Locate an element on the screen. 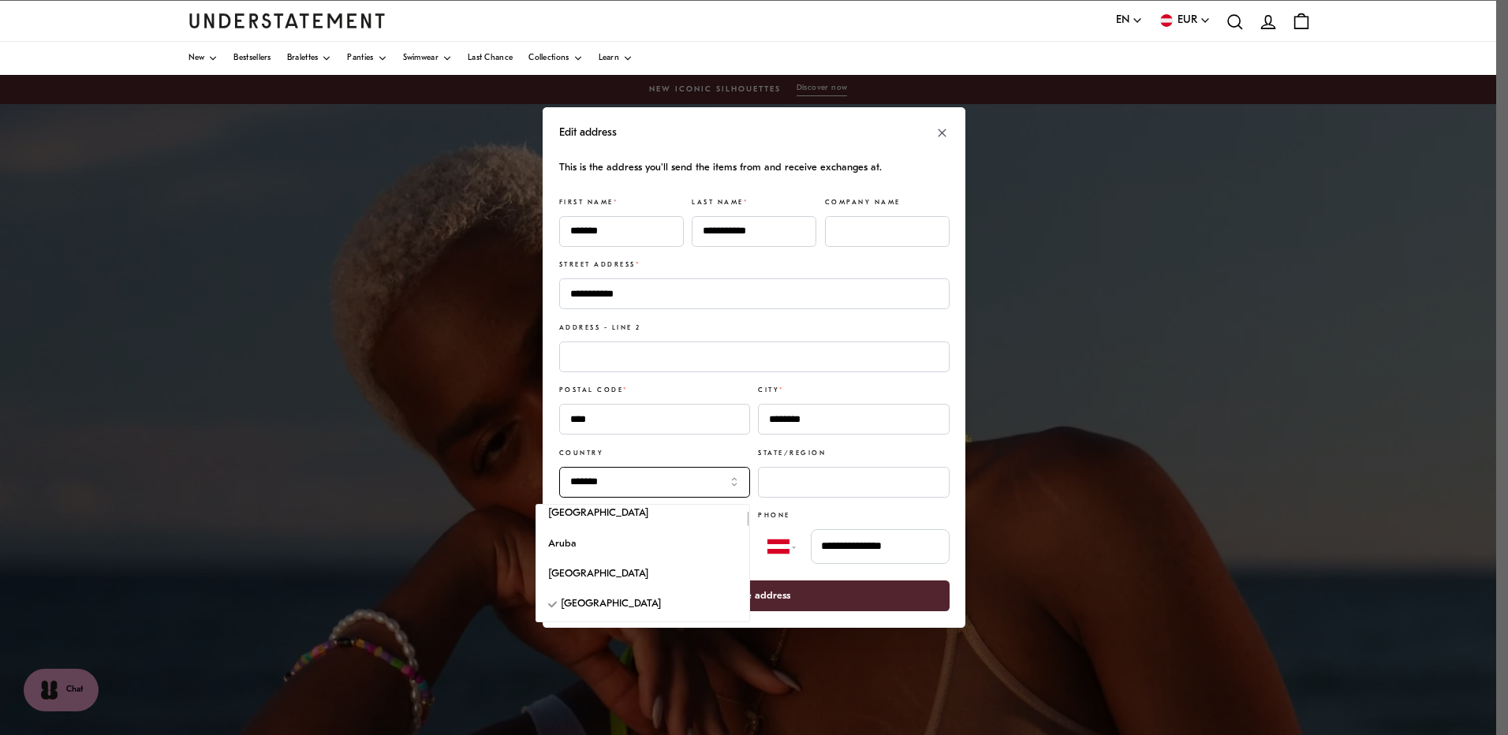 This screenshot has width=1508, height=735. span: Collections is located at coordinates (548, 58).